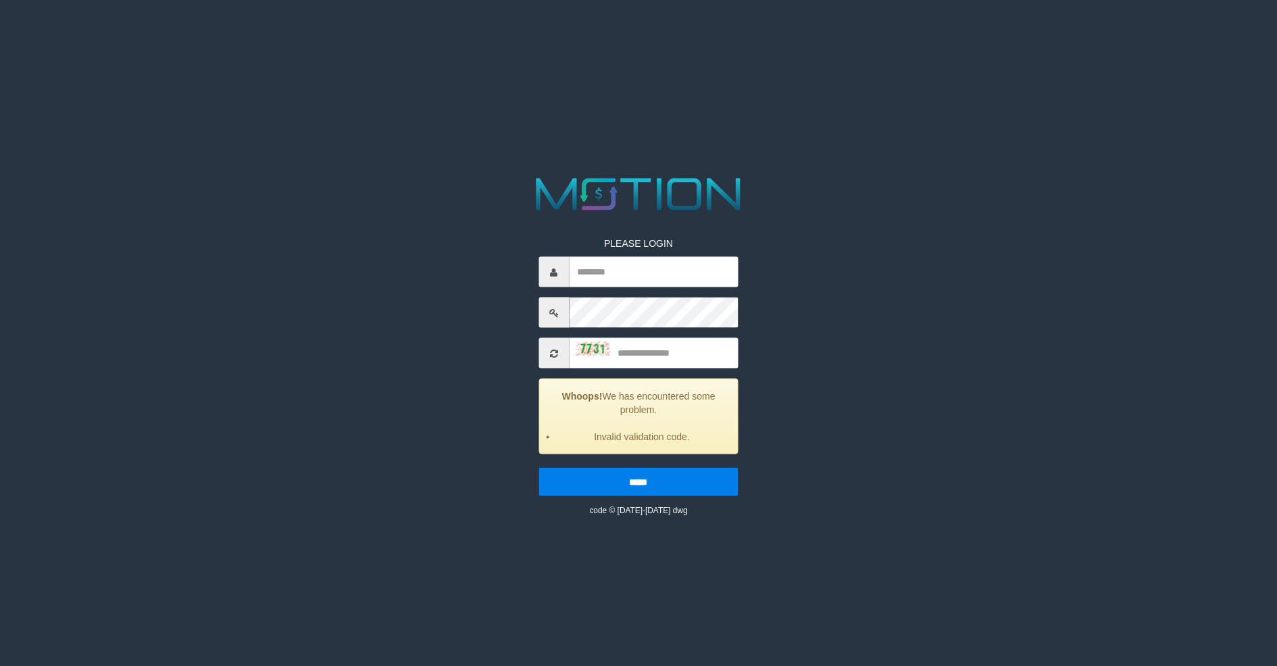 The height and width of the screenshot is (666, 1277). Describe the element at coordinates (593, 349) in the screenshot. I see `img: captcha` at that location.